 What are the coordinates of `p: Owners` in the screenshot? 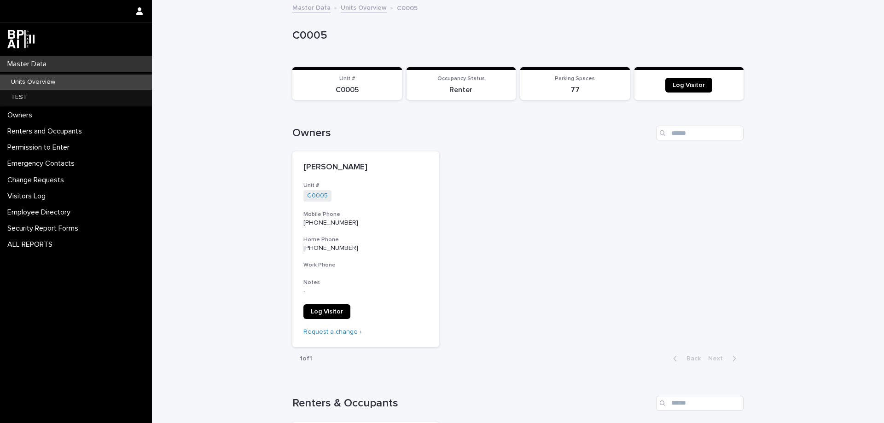 It's located at (22, 115).